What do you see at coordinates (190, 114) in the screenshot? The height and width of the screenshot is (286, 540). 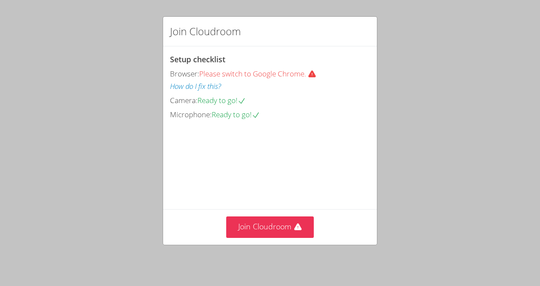 I see `span: Microphone:` at bounding box center [190, 114].